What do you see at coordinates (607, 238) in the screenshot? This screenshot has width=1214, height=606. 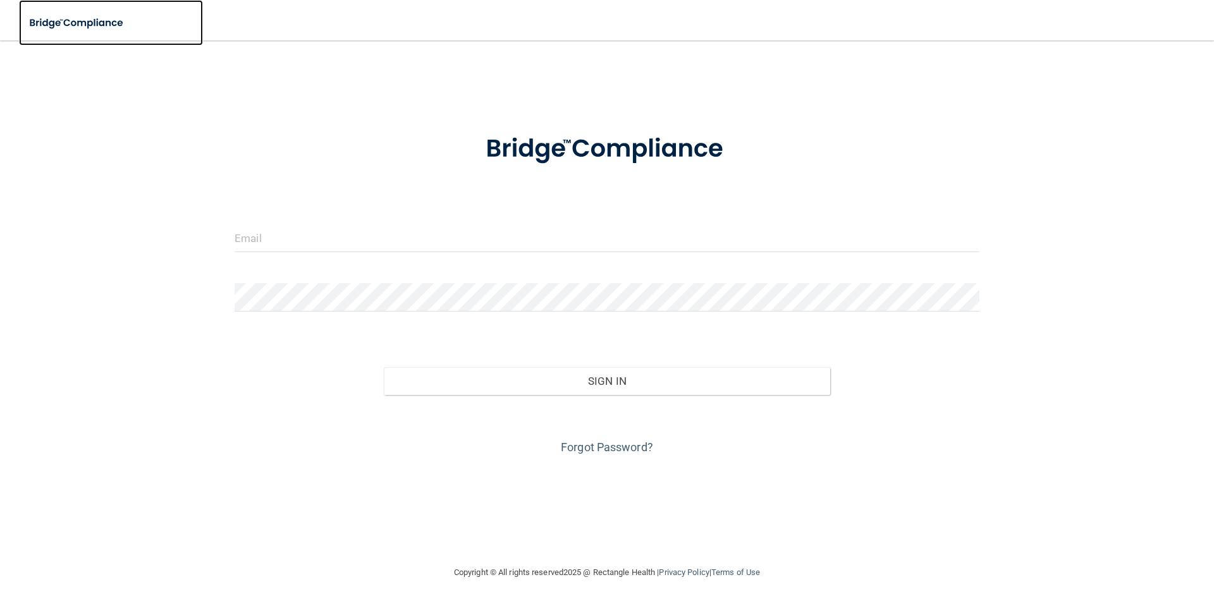 I see `input: Email` at bounding box center [607, 238].